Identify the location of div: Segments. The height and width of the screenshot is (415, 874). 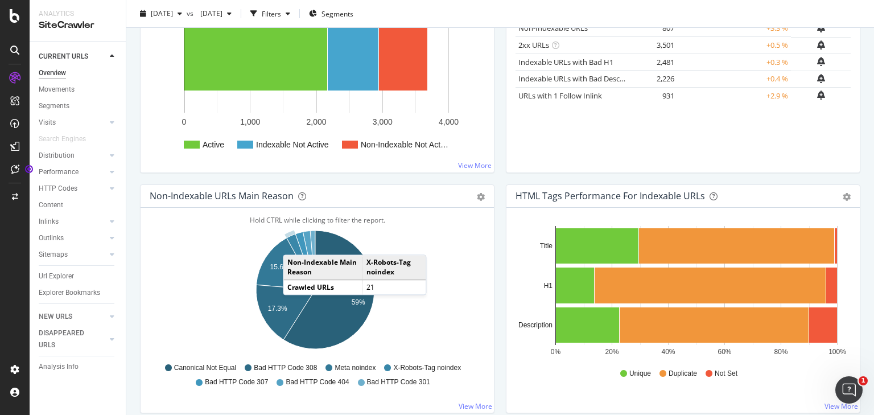
(54, 106).